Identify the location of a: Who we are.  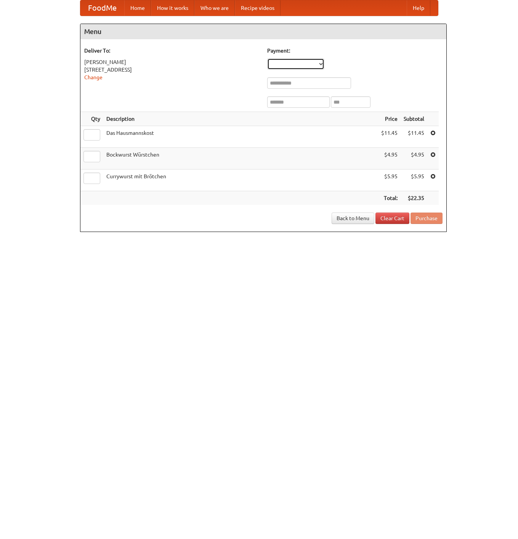
(214, 8).